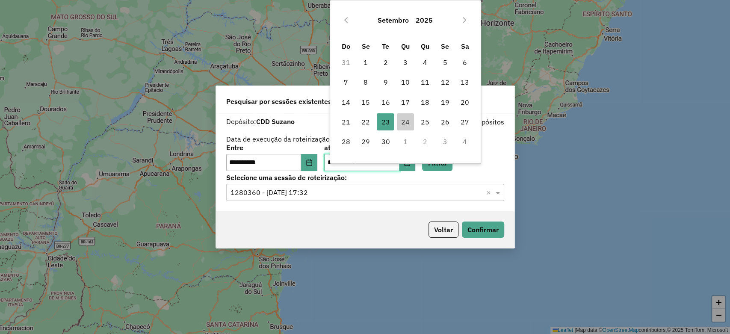 This screenshot has width=730, height=334. What do you see at coordinates (385, 82) in the screenshot?
I see `span: 9` at bounding box center [385, 82].